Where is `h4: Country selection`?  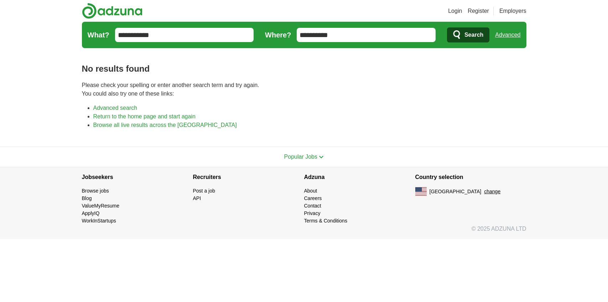
h4: Country selection is located at coordinates (471, 177).